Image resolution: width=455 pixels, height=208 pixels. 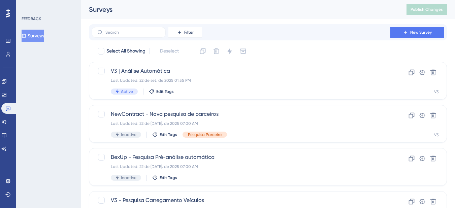 I want to click on span: New Survey, so click(x=421, y=32).